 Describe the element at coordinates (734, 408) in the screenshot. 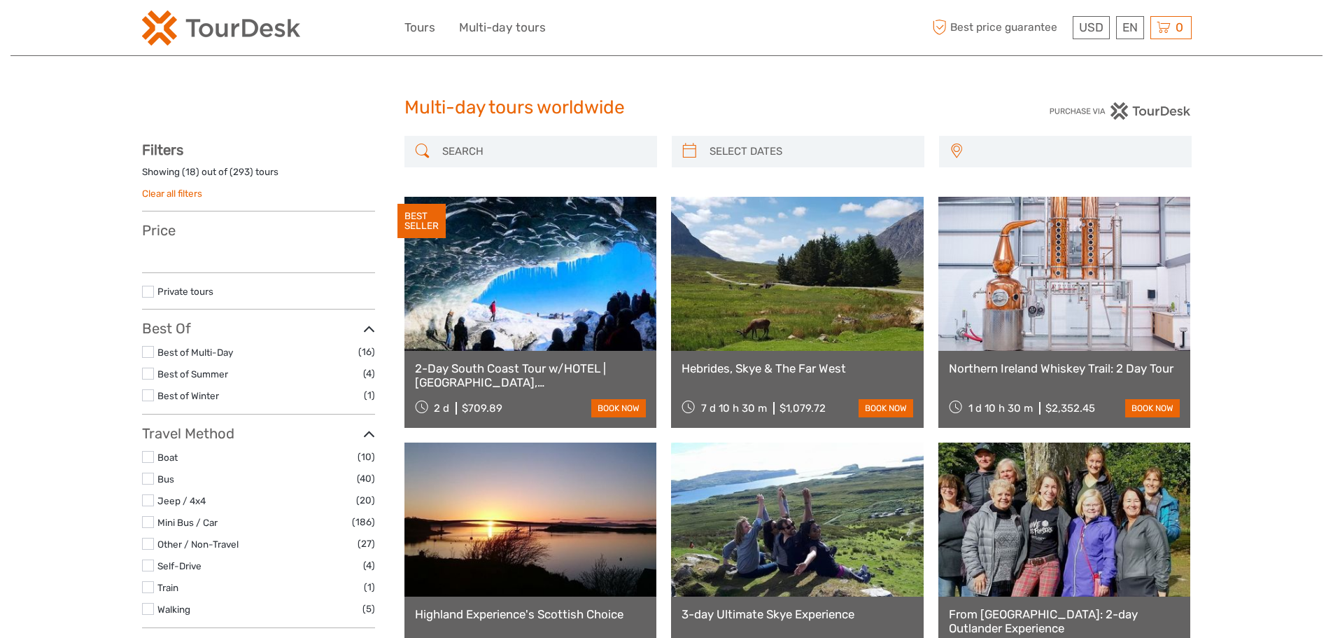

I see `span: 7 d 10 h 30 m` at that location.